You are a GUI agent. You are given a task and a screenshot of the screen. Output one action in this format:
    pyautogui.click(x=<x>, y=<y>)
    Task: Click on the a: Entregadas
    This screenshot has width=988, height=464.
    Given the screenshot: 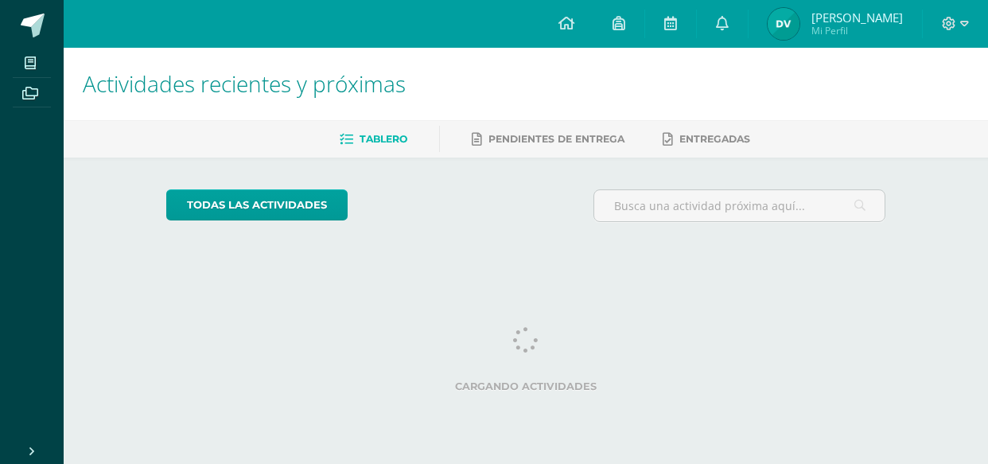 What is the action you would take?
    pyautogui.click(x=706, y=139)
    